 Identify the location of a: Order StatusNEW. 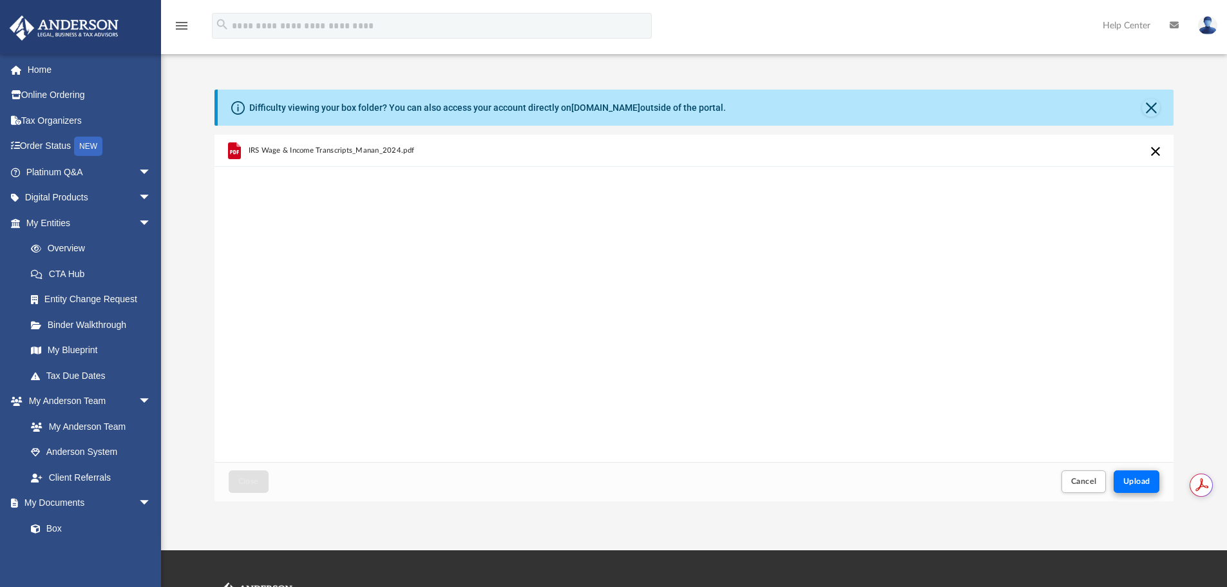
(90, 146).